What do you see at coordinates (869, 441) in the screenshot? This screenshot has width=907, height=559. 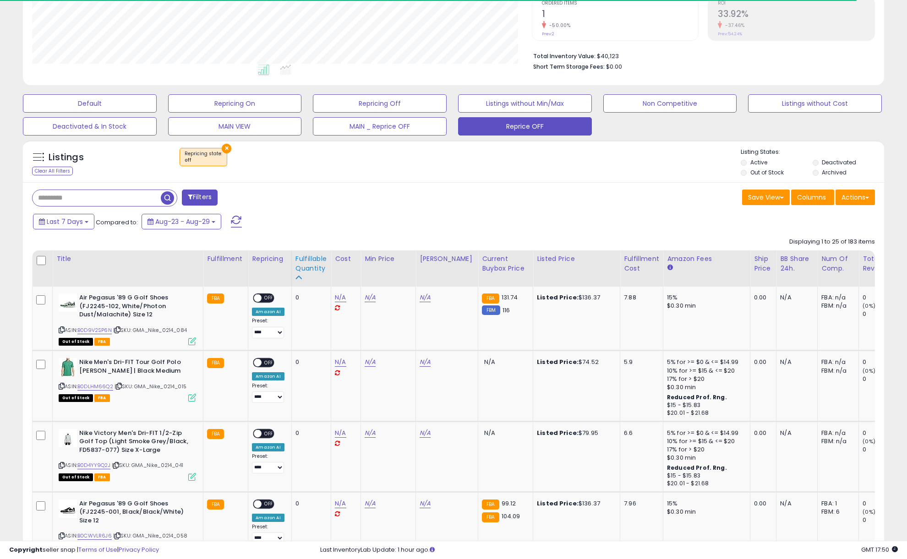 I see `small: (0%)` at bounding box center [869, 441].